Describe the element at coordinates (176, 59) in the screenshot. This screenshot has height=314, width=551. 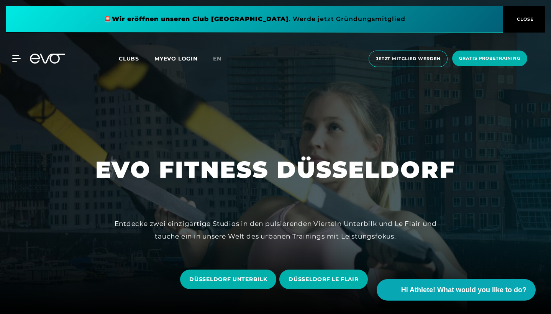
I see `a: MYEVO LOGIN` at that location.